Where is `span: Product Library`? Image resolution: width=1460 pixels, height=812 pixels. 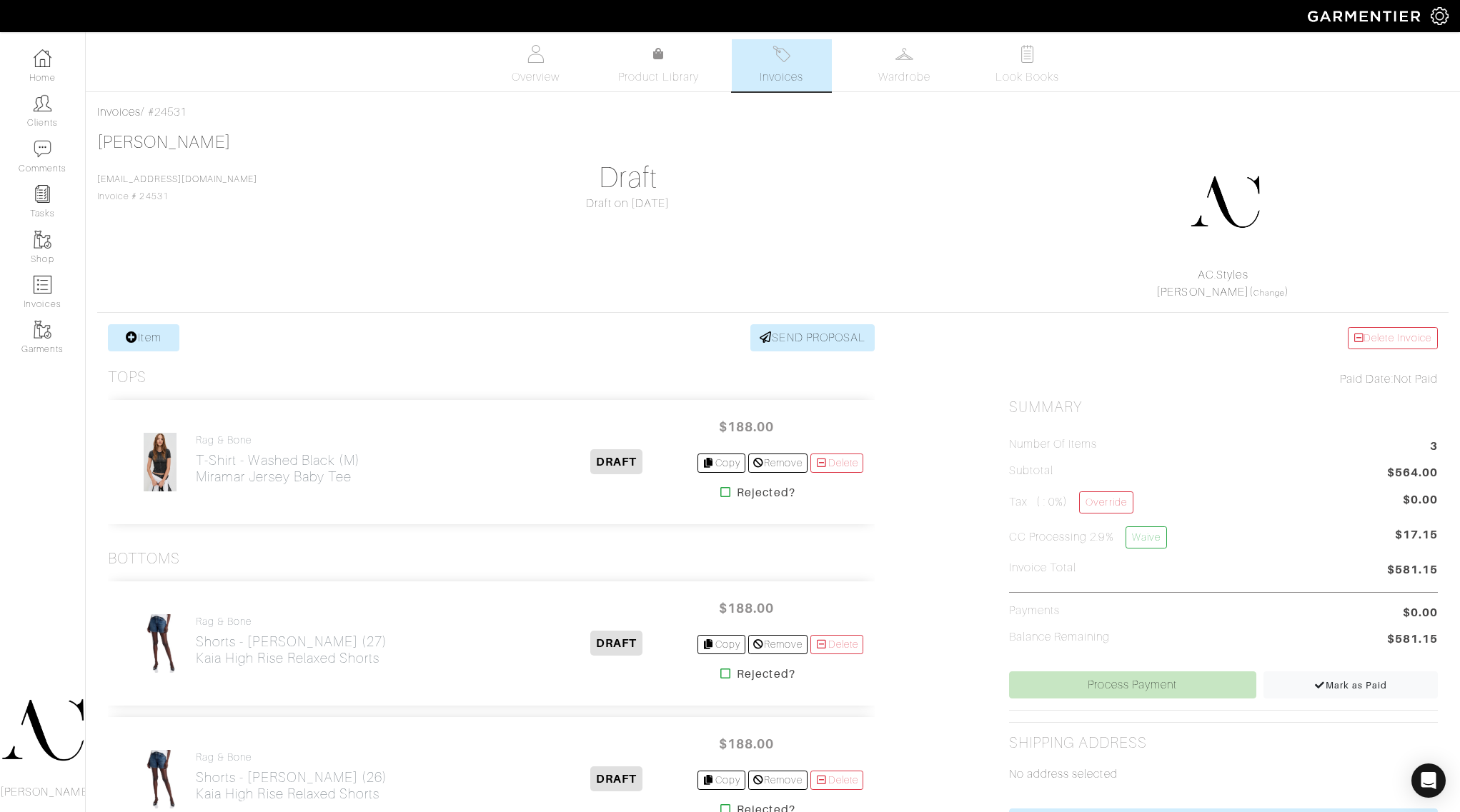
span: Product Library is located at coordinates (659, 77).